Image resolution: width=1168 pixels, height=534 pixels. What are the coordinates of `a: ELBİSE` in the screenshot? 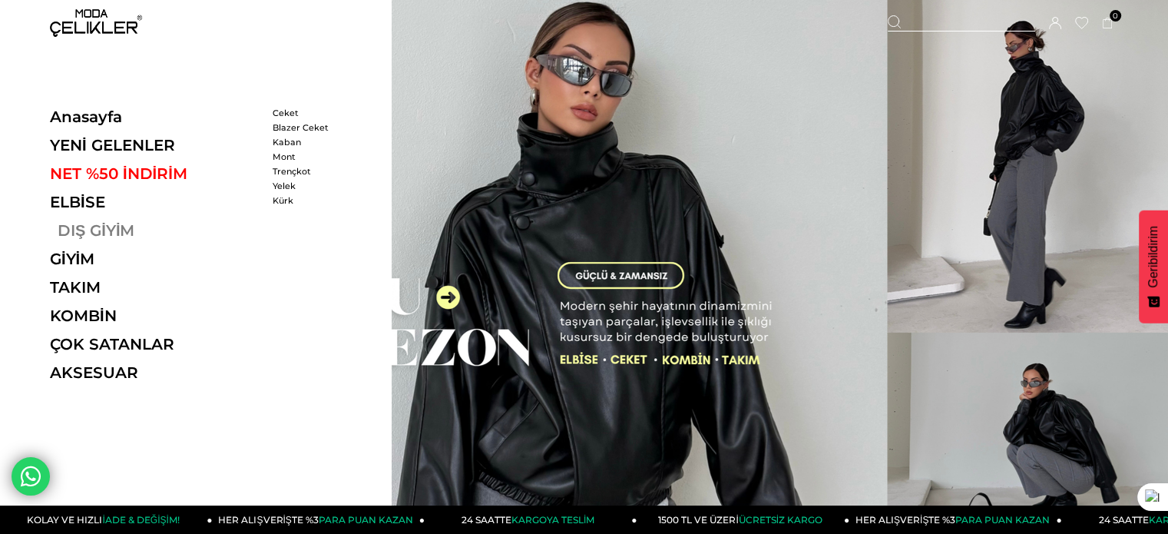 It's located at (155, 202).